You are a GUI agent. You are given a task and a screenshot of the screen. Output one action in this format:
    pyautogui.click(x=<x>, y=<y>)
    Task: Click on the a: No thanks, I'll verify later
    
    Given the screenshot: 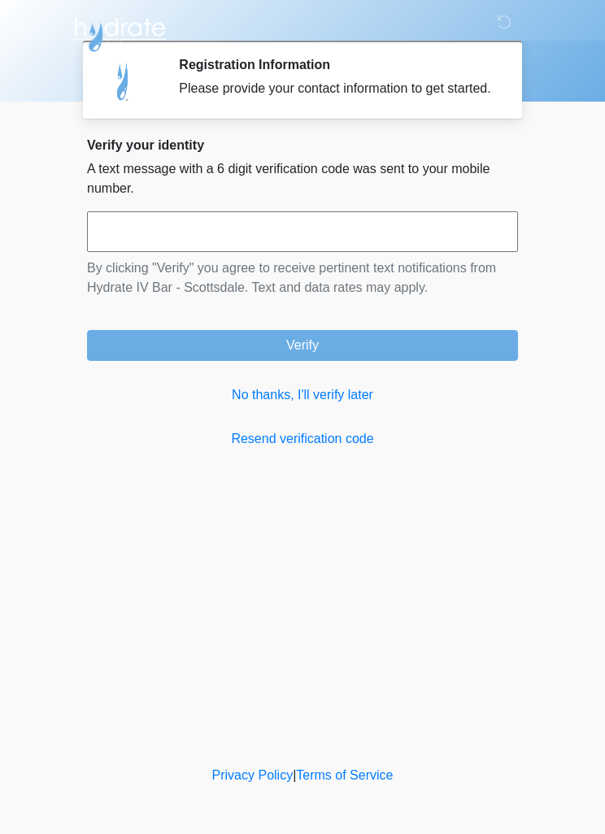 What is the action you would take?
    pyautogui.click(x=302, y=395)
    